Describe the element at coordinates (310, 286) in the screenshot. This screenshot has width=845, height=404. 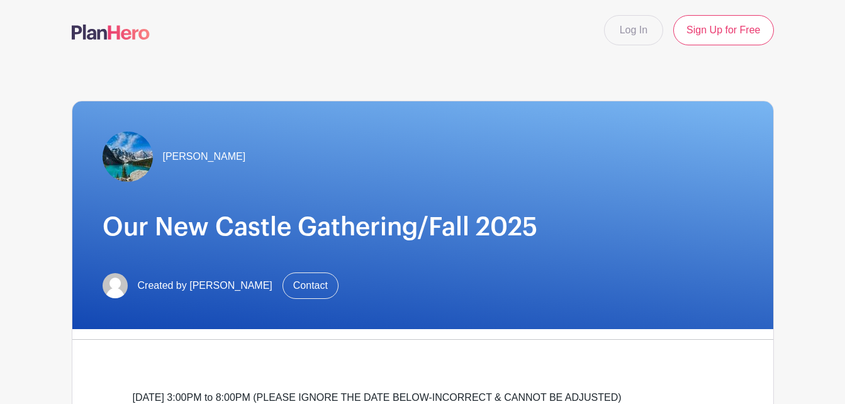
I see `a: Contact` at that location.